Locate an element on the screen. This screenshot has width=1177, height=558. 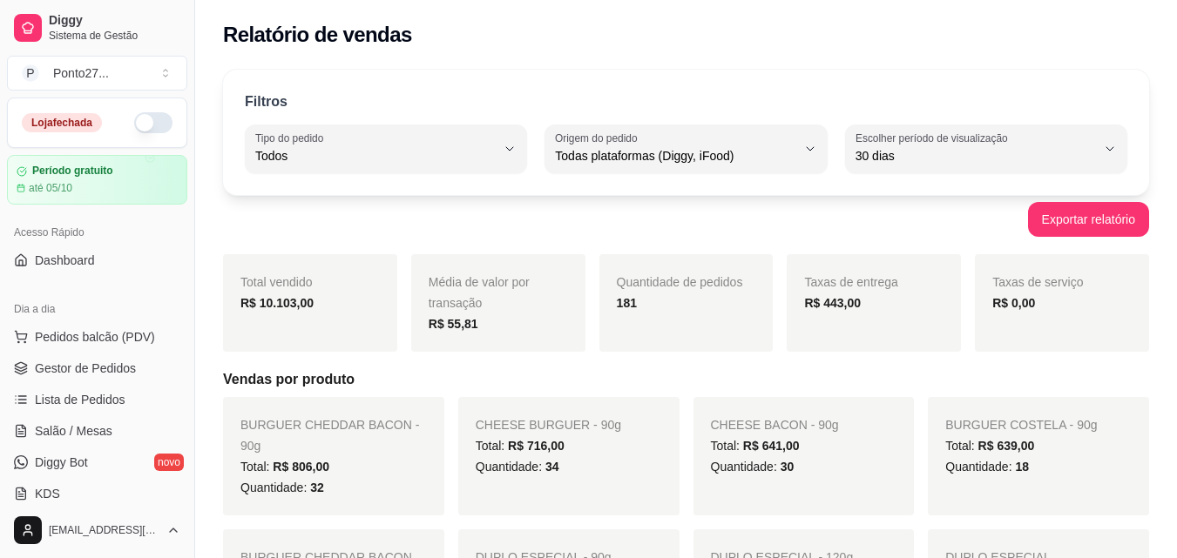
span: BURGUER COSTELA - 90g is located at coordinates (1021, 425).